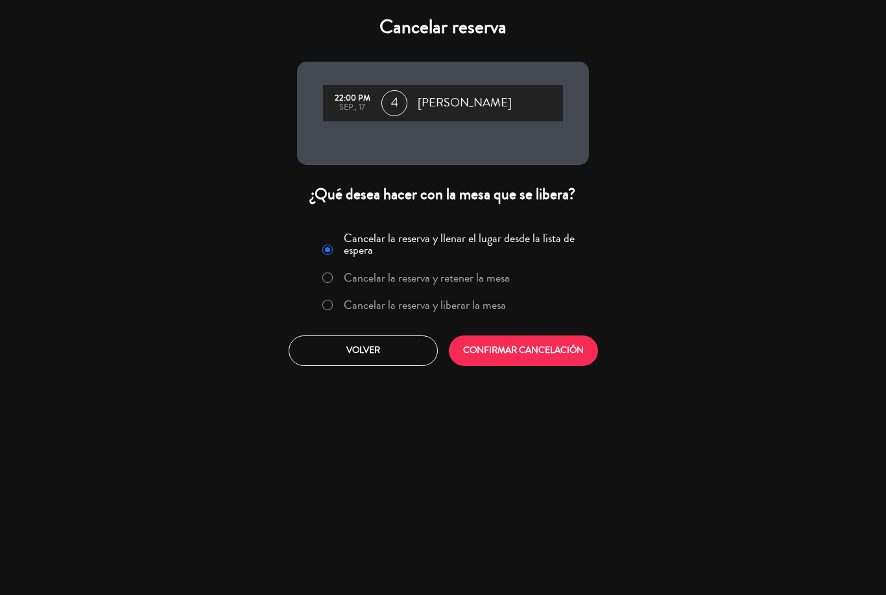  I want to click on h4: Cancelar reserva, so click(443, 27).